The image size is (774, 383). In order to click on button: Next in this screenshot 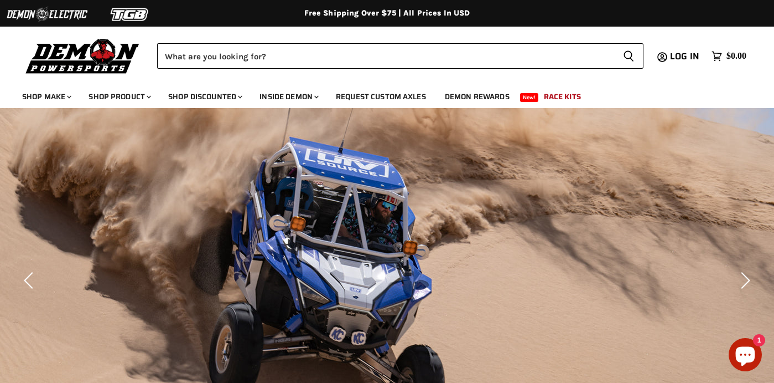, I will do `click(744, 280)`.